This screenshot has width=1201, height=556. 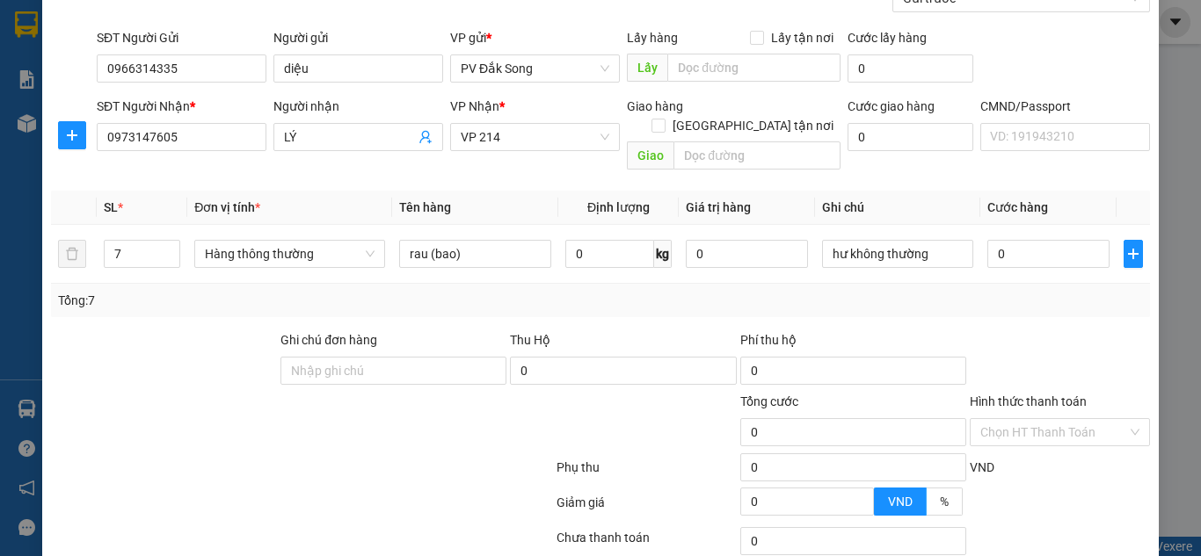 What do you see at coordinates (29, 62) in the screenshot?
I see `img: logo` at bounding box center [29, 62].